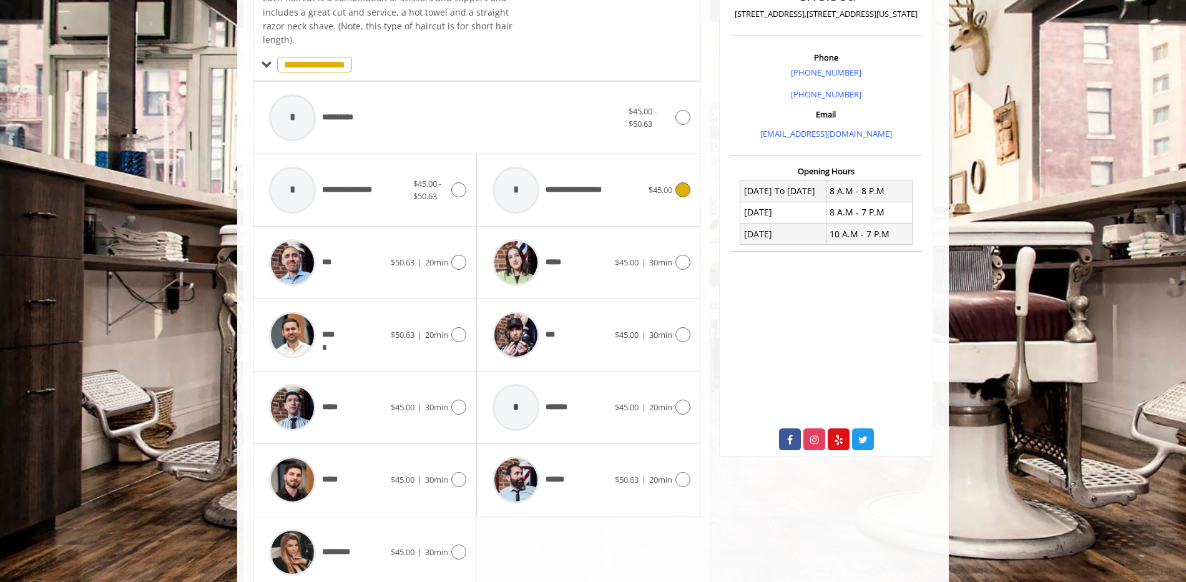  I want to click on td: 10 A.M - 7 P.M, so click(869, 234).